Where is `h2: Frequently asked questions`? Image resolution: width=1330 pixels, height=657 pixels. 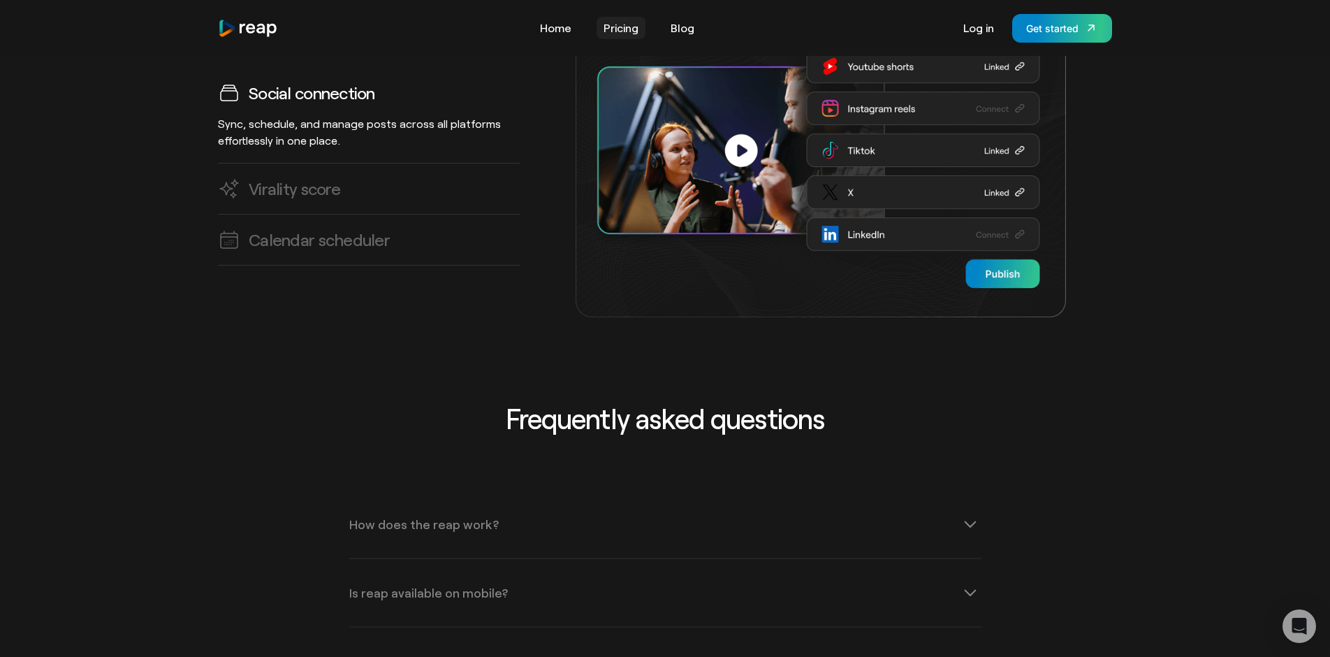 h2: Frequently asked questions is located at coordinates (665, 418).